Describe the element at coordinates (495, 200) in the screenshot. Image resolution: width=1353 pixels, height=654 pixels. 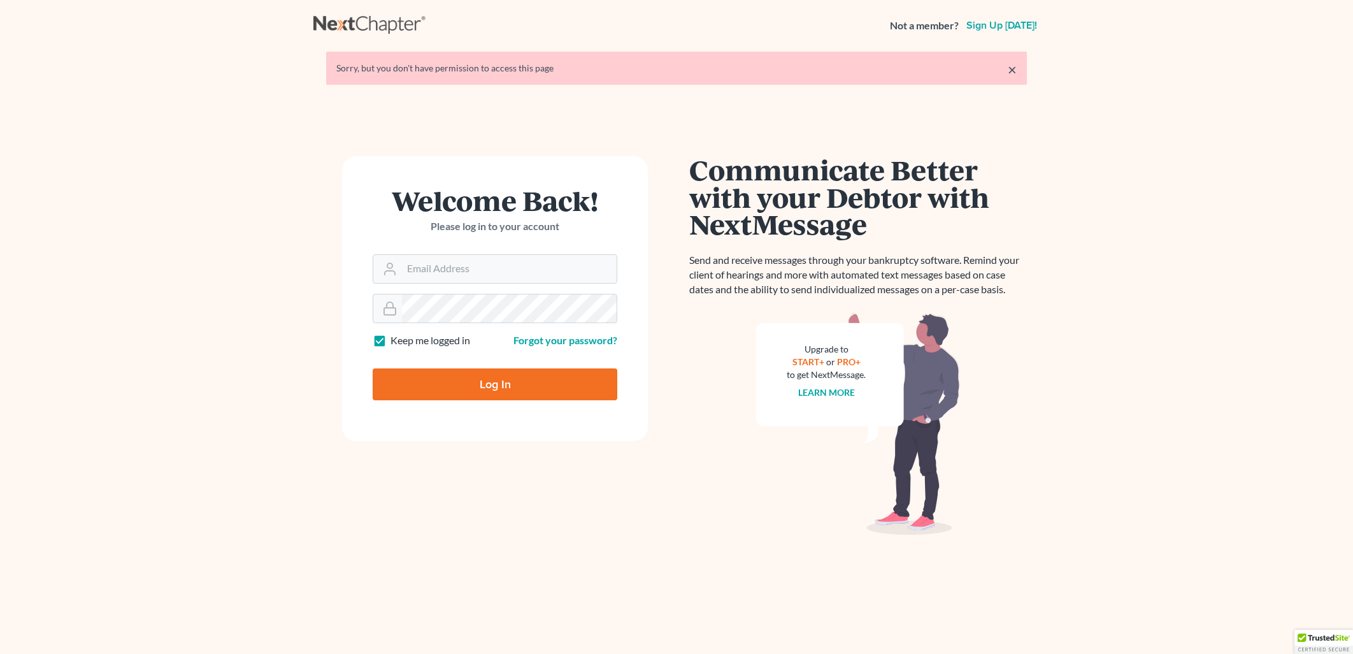
I see `h1: Welcome Back!` at that location.